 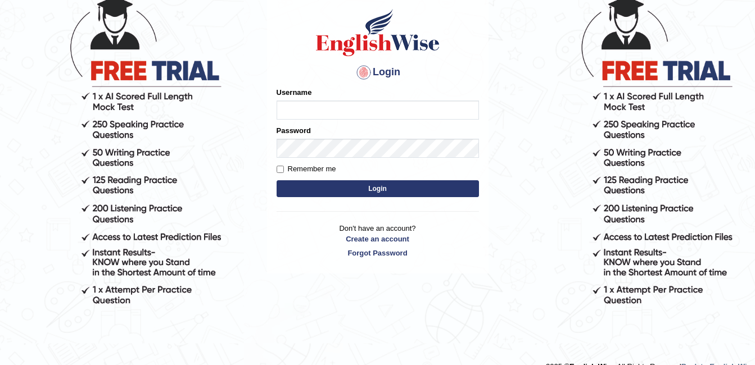 I want to click on label: Password, so click(x=293, y=130).